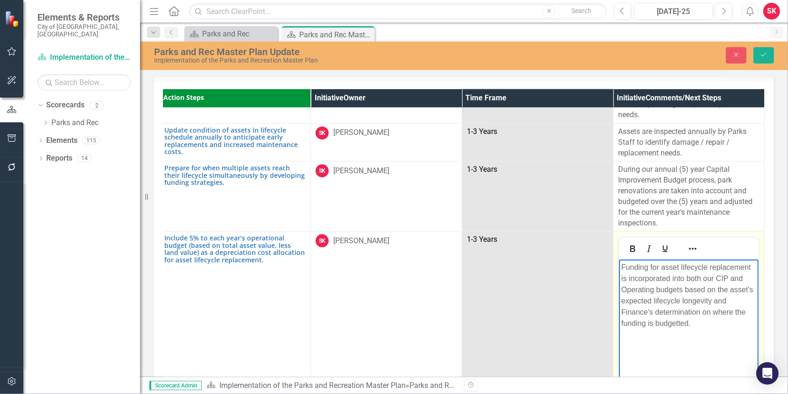 This screenshot has height=394, width=788. I want to click on input: Search Below..., so click(84, 82).